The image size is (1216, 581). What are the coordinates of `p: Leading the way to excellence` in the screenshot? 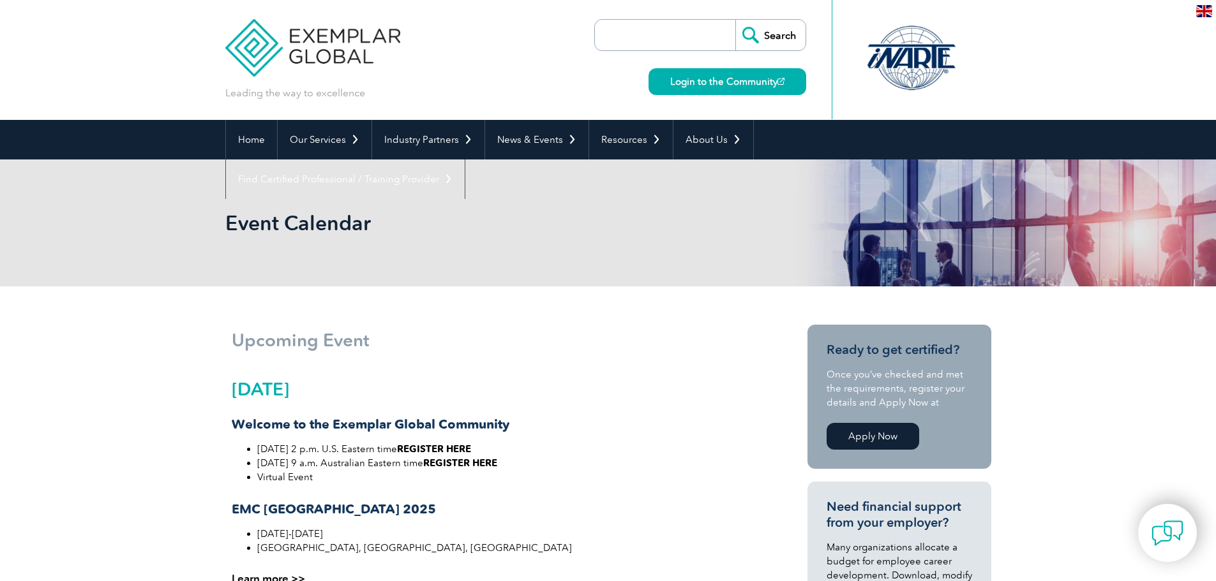 It's located at (295, 93).